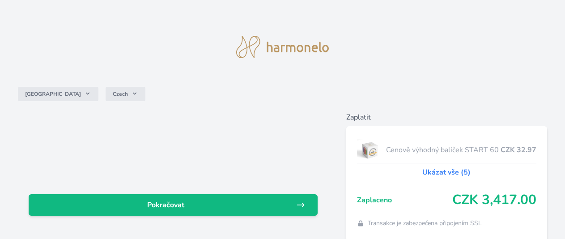  I want to click on span: Cenově výhodný balíček START 60, so click(443, 150).